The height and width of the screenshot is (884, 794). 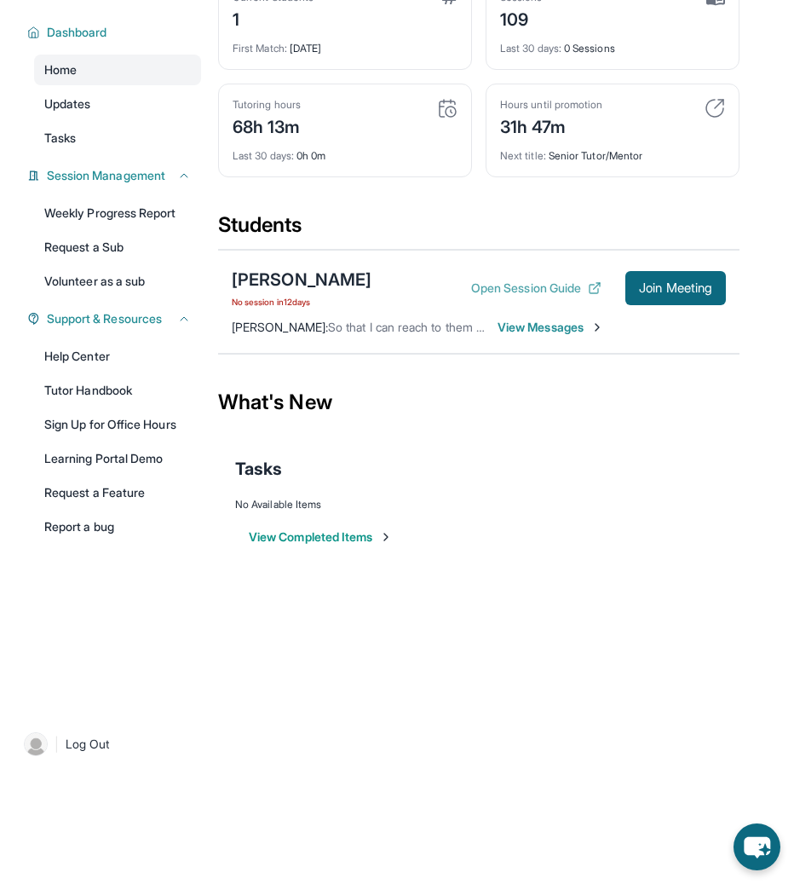 I want to click on div: Hours until promotion, so click(x=552, y=105).